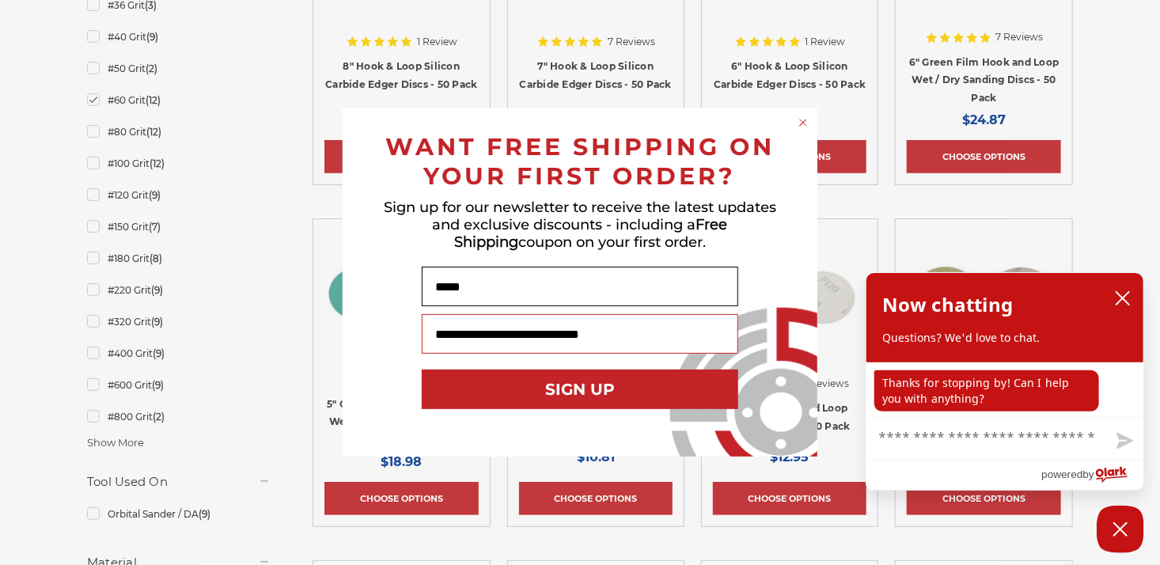 The width and height of the screenshot is (1160, 565). What do you see at coordinates (1005, 390) in the screenshot?
I see `div: chat` at bounding box center [1005, 390].